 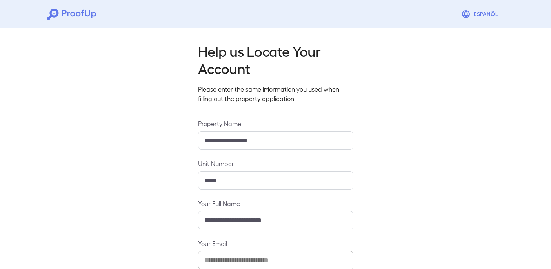 What do you see at coordinates (276, 203) in the screenshot?
I see `label: Your Full Name` at bounding box center [276, 203].